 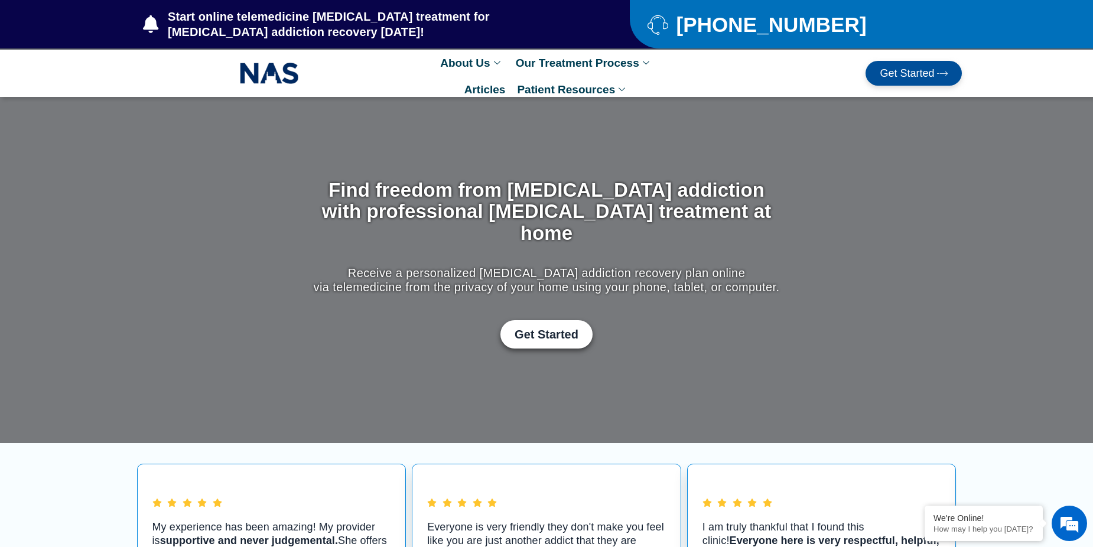 What do you see at coordinates (115, 343) in the screenshot?
I see `textarea: Type your message and hit 'Enter'` at bounding box center [115, 343].